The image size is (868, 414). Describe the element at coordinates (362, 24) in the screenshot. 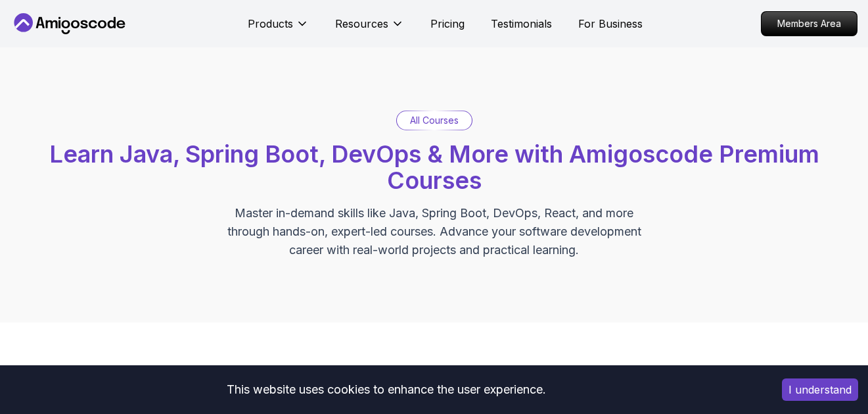

I see `p: Resources` at that location.